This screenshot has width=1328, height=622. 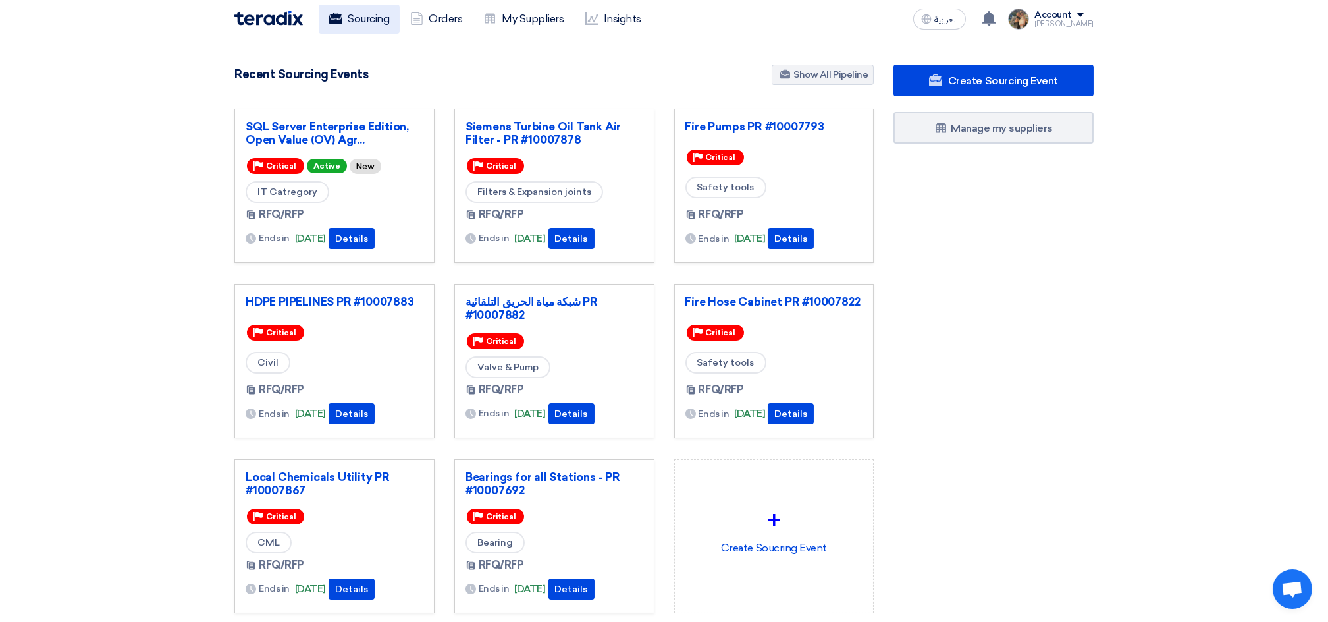 I want to click on span: Valve & Pump, so click(x=508, y=367).